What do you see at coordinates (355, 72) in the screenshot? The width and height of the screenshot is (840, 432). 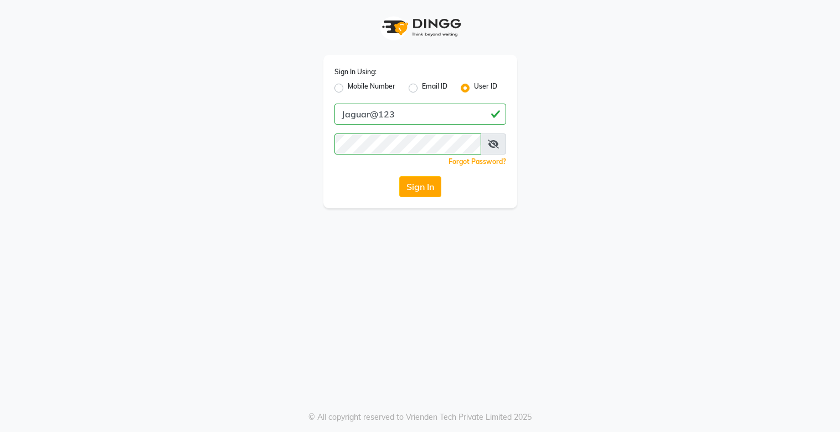 I see `label: Sign In Using:` at bounding box center [355, 72].